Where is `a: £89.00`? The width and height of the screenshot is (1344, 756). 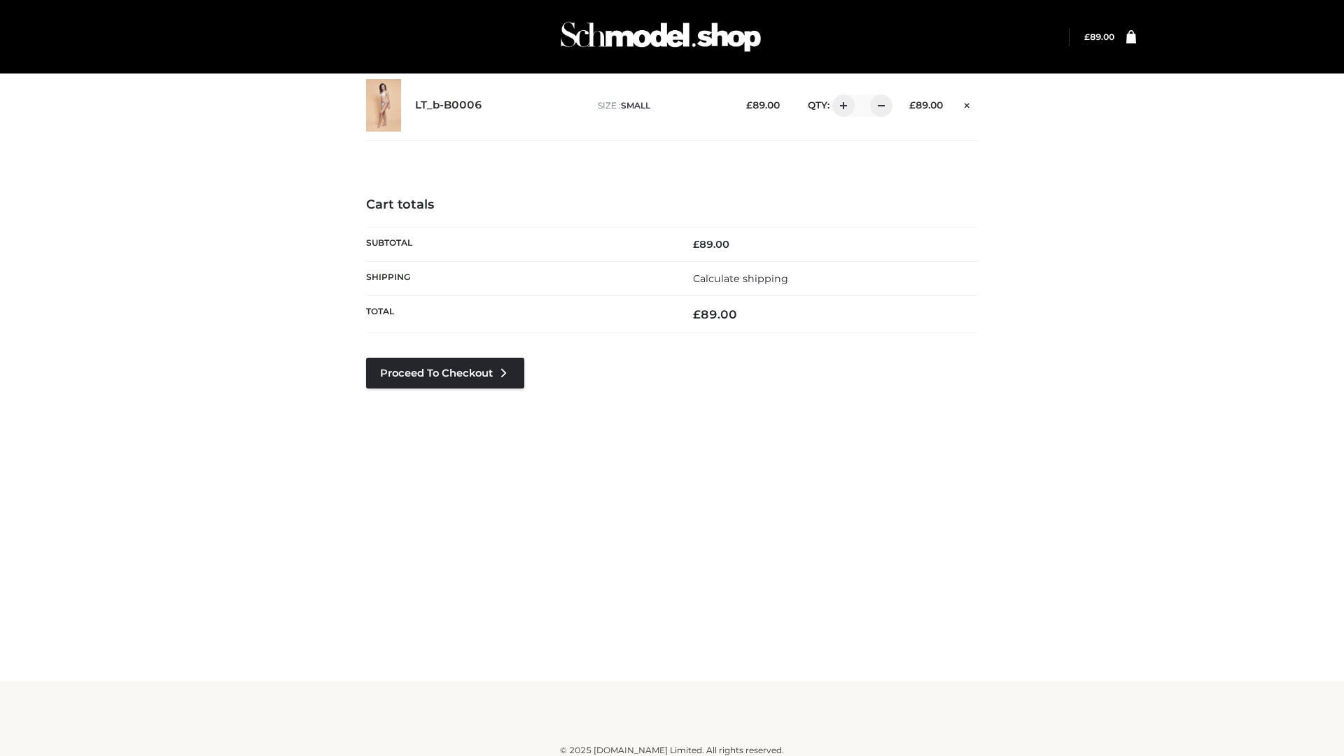 a: £89.00 is located at coordinates (1099, 36).